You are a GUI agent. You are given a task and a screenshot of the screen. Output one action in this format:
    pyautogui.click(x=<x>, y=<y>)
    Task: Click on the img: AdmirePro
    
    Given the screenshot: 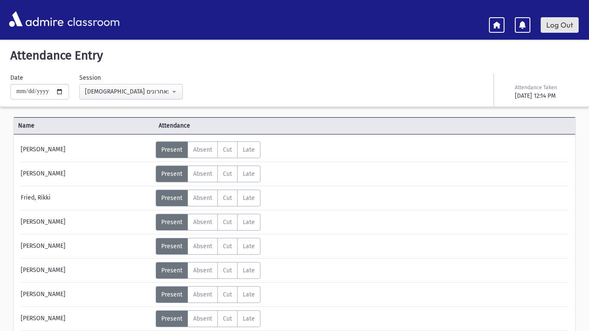 What is the action you would take?
    pyautogui.click(x=36, y=19)
    